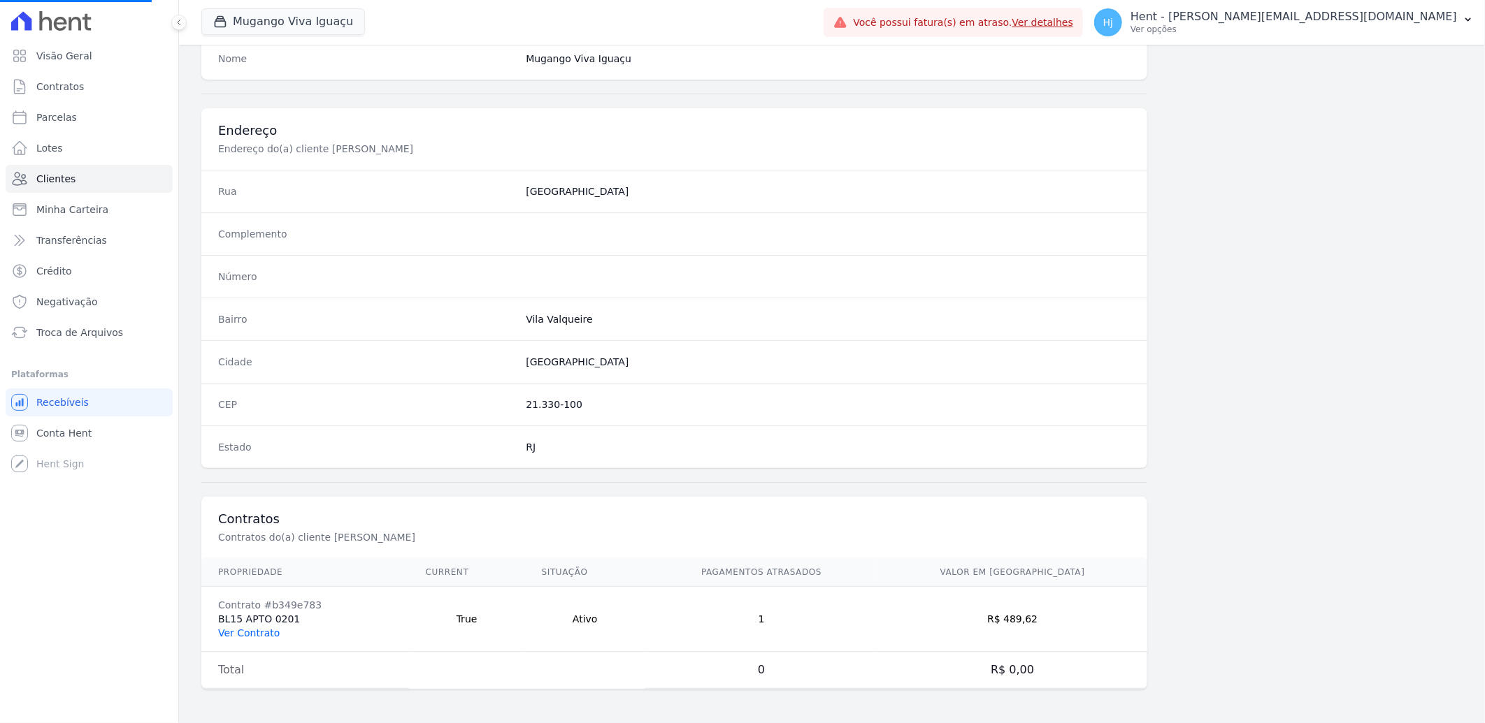 This screenshot has width=1485, height=723. I want to click on a: Crédito, so click(89, 271).